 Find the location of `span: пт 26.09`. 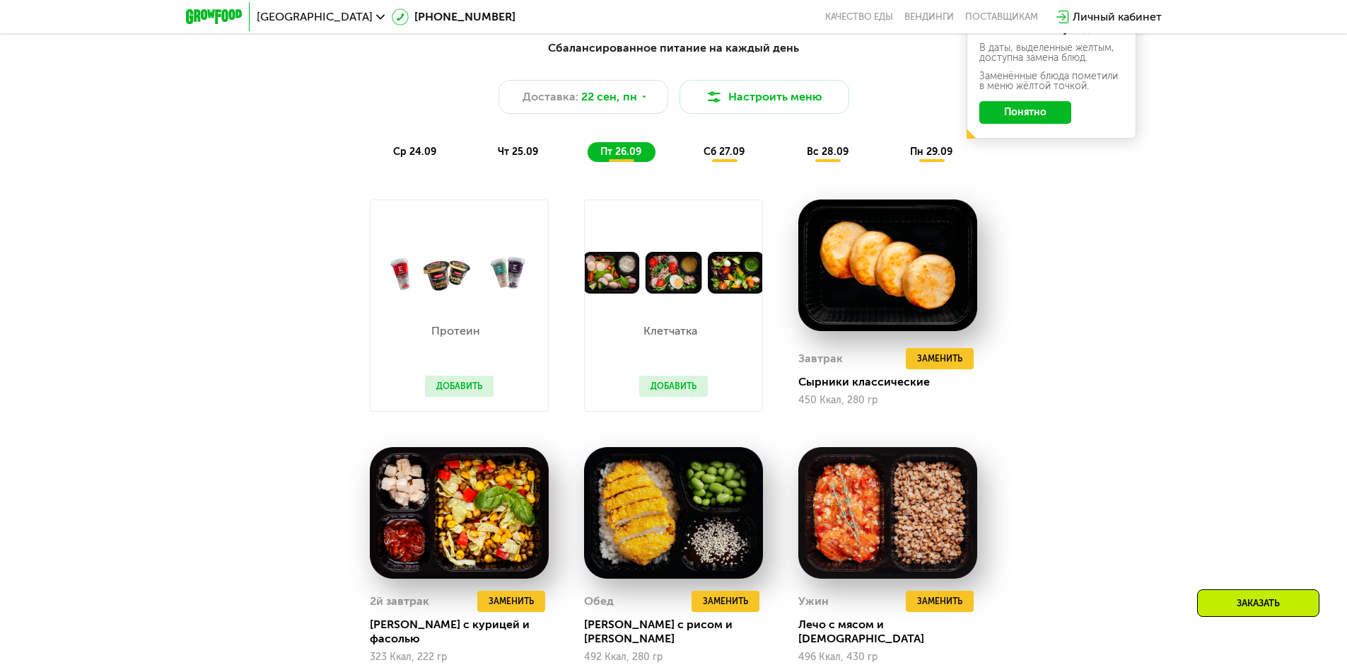

span: пт 26.09 is located at coordinates (621, 151).